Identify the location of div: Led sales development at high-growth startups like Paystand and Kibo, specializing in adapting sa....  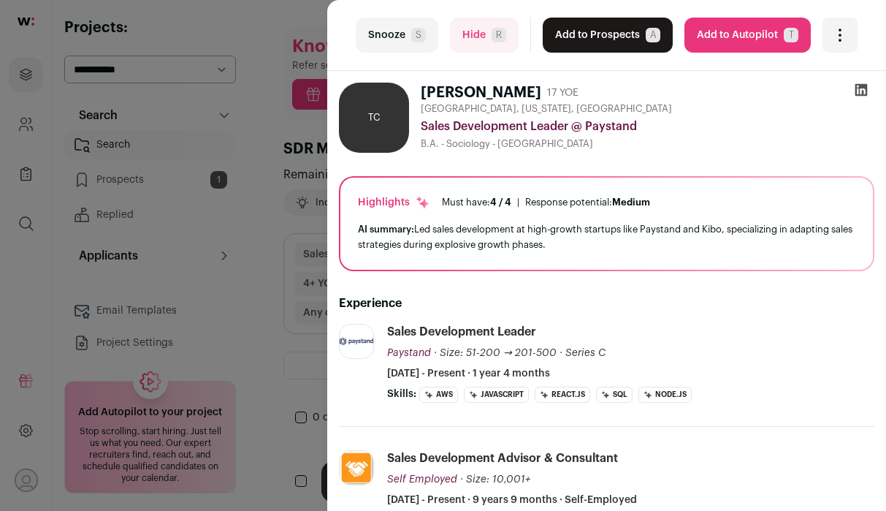
(606, 237).